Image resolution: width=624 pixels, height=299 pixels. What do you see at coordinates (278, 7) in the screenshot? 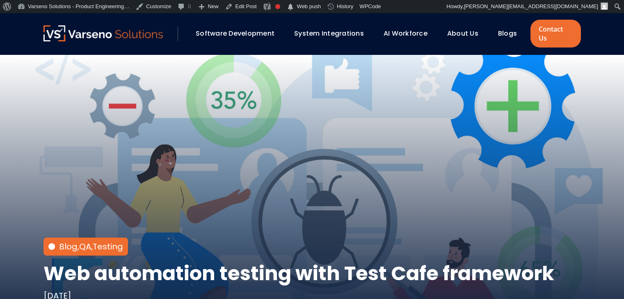
I see `div: Focus keyphrase not set` at bounding box center [278, 7].